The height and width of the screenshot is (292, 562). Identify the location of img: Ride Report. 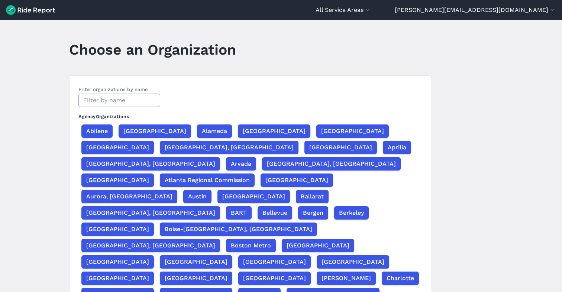
(30, 10).